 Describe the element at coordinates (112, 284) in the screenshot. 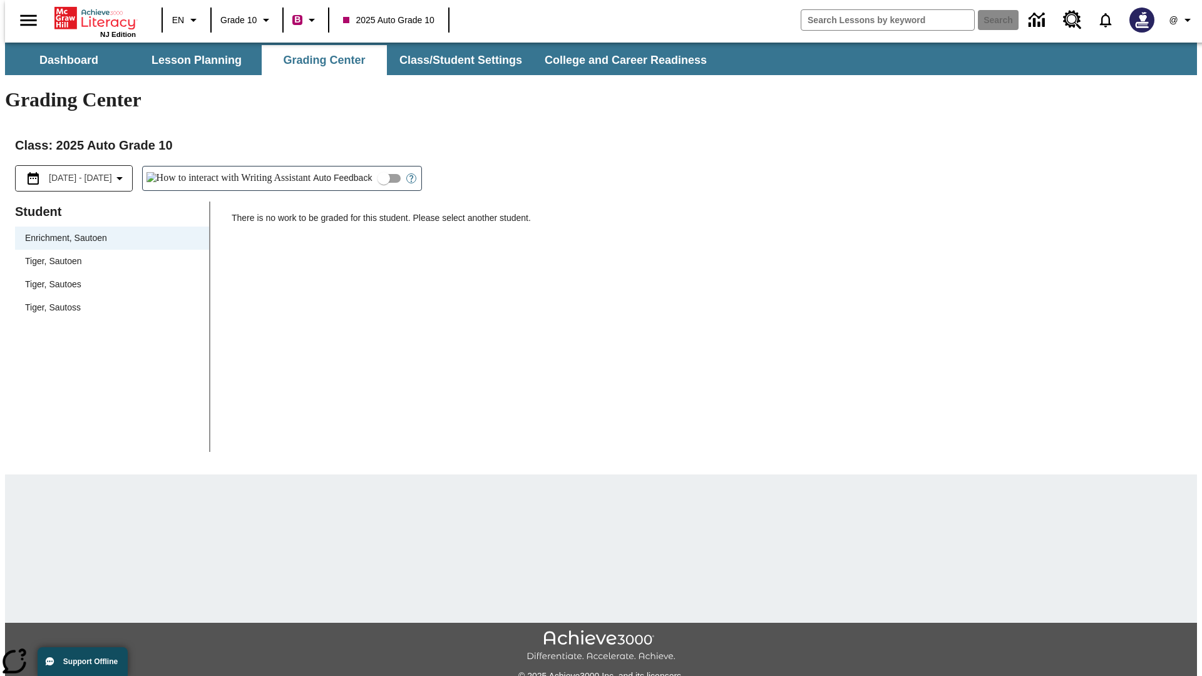

I see `span: Tiger, Sautoes` at that location.